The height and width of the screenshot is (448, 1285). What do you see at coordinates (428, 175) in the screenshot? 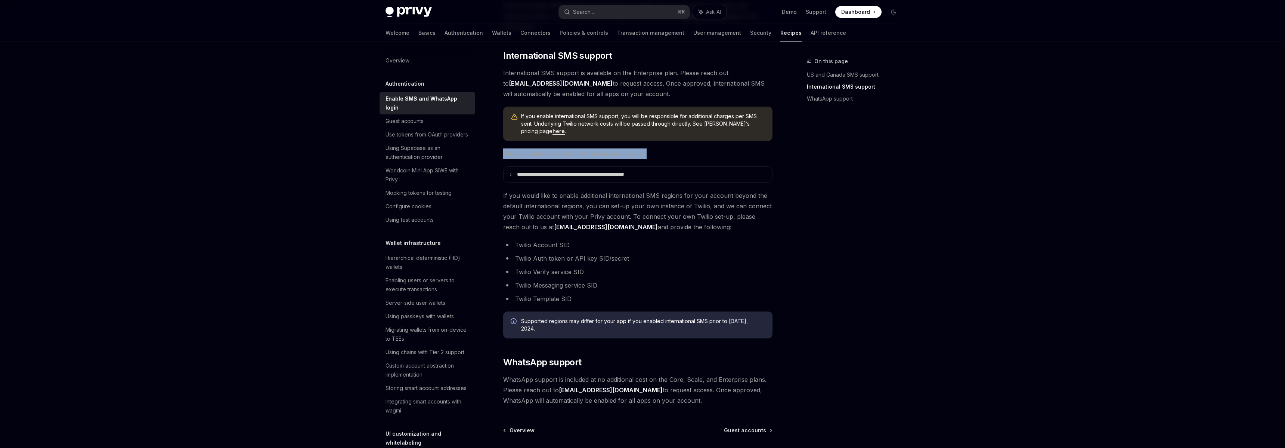
I see `div: Worldcoin Mini App SIWE with Privy` at bounding box center [428, 175].